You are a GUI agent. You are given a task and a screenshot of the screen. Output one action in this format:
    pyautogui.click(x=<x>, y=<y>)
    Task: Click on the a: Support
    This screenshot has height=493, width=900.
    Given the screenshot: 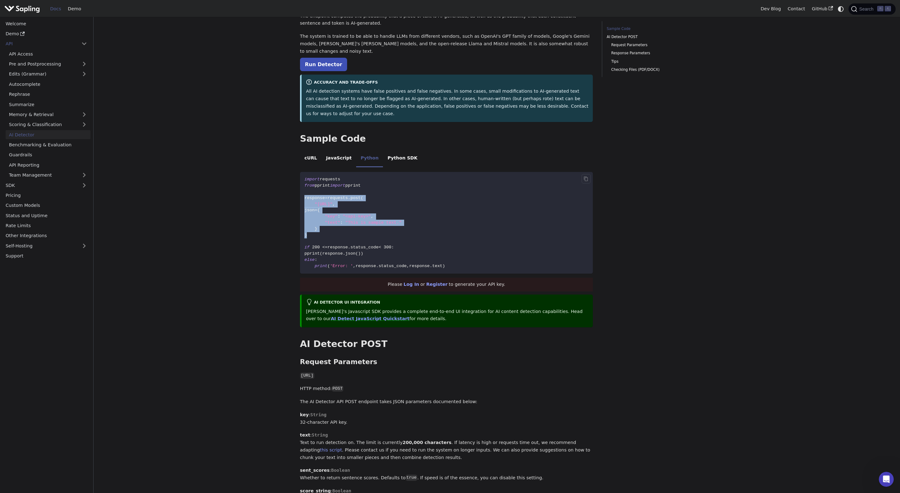 What is the action you would take?
    pyautogui.click(x=46, y=256)
    